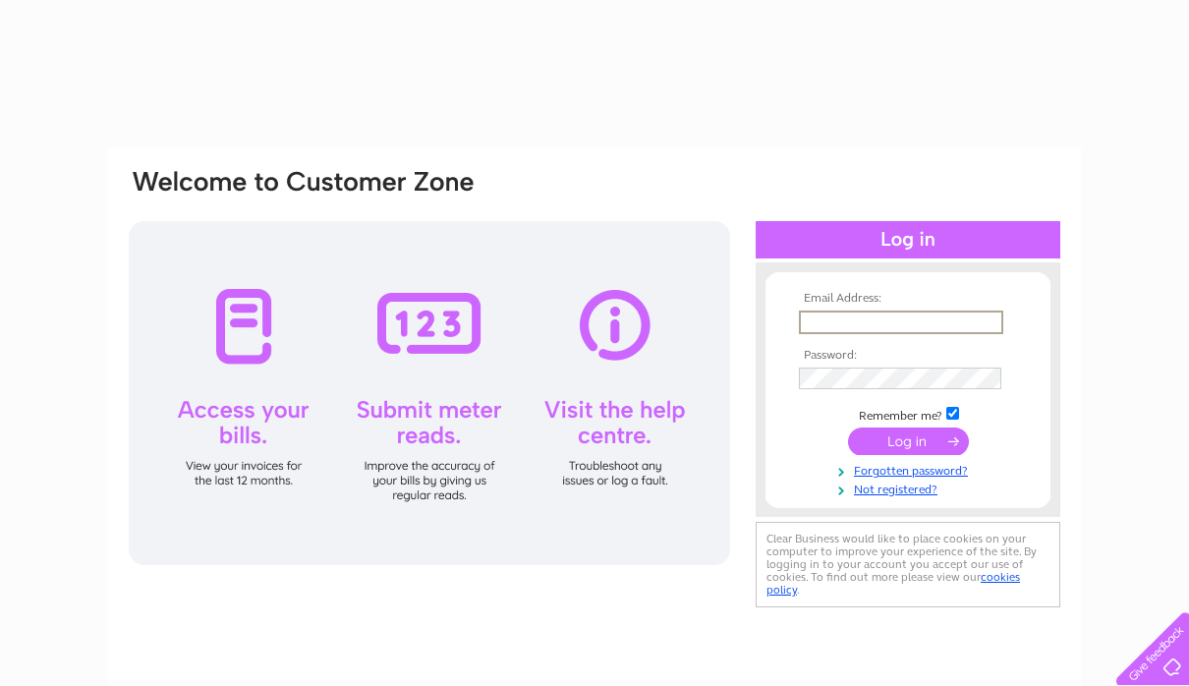 The width and height of the screenshot is (1189, 686). What do you see at coordinates (908, 299) in the screenshot?
I see `th: Email Address:` at bounding box center [908, 299].